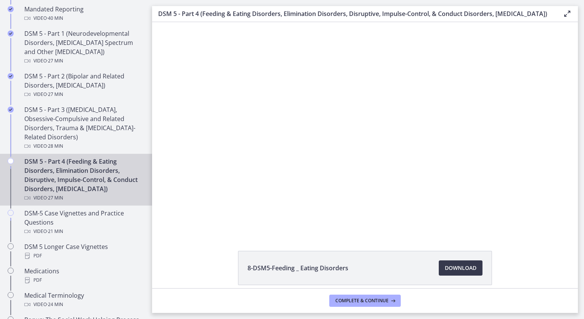 This screenshot has height=319, width=584. Describe the element at coordinates (461, 268) in the screenshot. I see `a: Download` at that location.